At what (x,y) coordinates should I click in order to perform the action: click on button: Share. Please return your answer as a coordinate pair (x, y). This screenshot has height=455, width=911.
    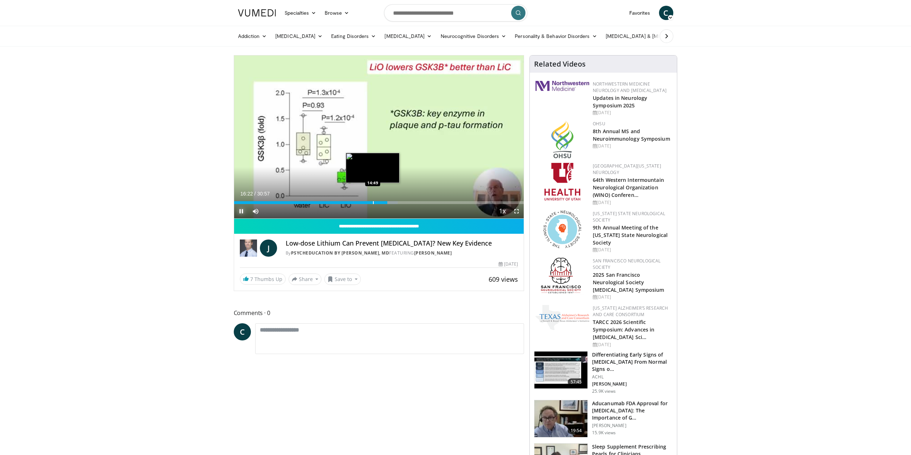
    Looking at the image, I should click on (305, 279).